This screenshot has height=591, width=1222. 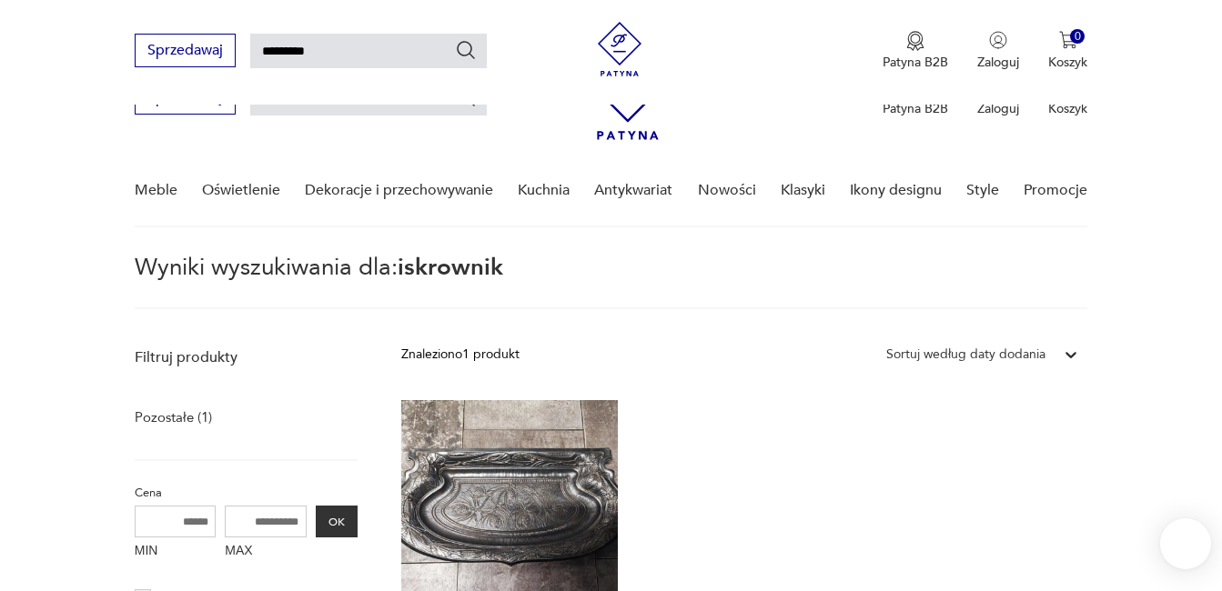 What do you see at coordinates (450, 267) in the screenshot?
I see `span: iskrownik` at bounding box center [450, 267].